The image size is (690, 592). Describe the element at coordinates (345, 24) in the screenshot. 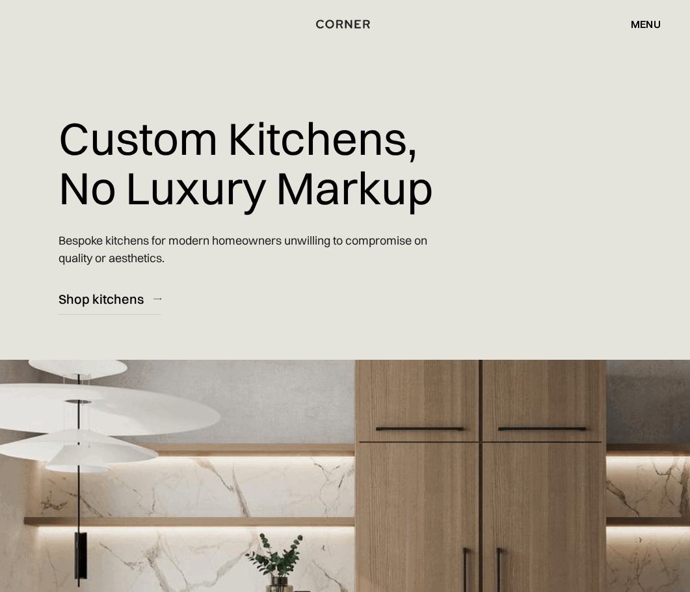

I see `a: home` at that location.